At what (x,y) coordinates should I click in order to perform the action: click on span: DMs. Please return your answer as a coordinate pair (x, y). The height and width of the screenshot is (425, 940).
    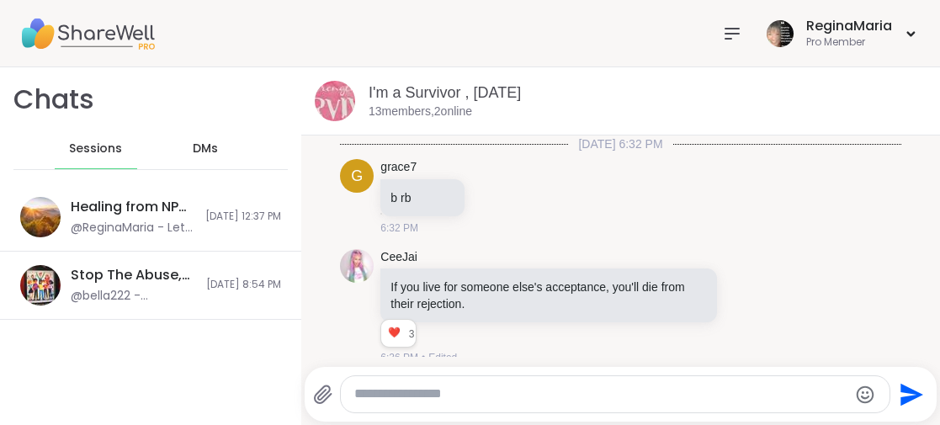
    Looking at the image, I should click on (205, 149).